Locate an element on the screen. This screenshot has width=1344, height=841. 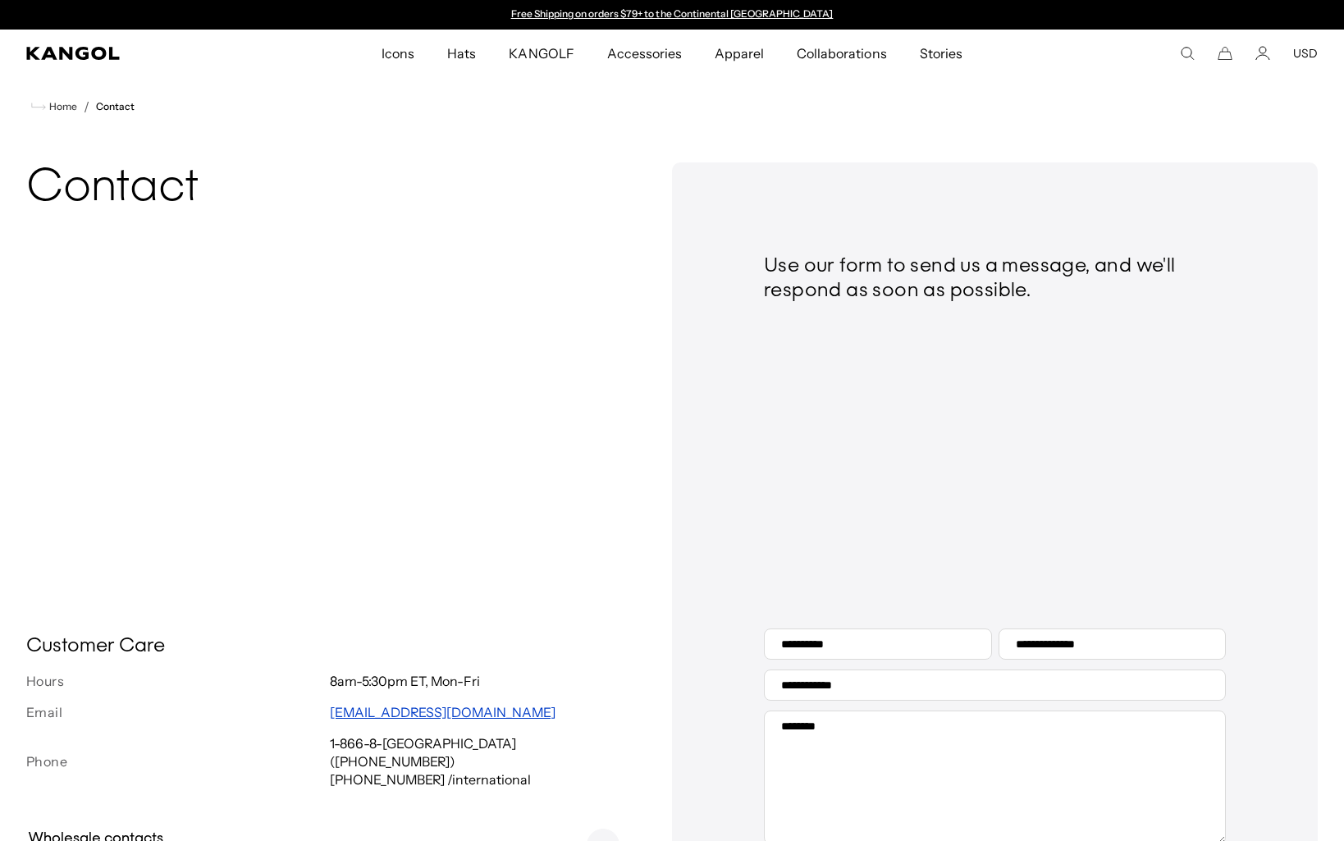
a: KANGOLF is located at coordinates (541, 53).